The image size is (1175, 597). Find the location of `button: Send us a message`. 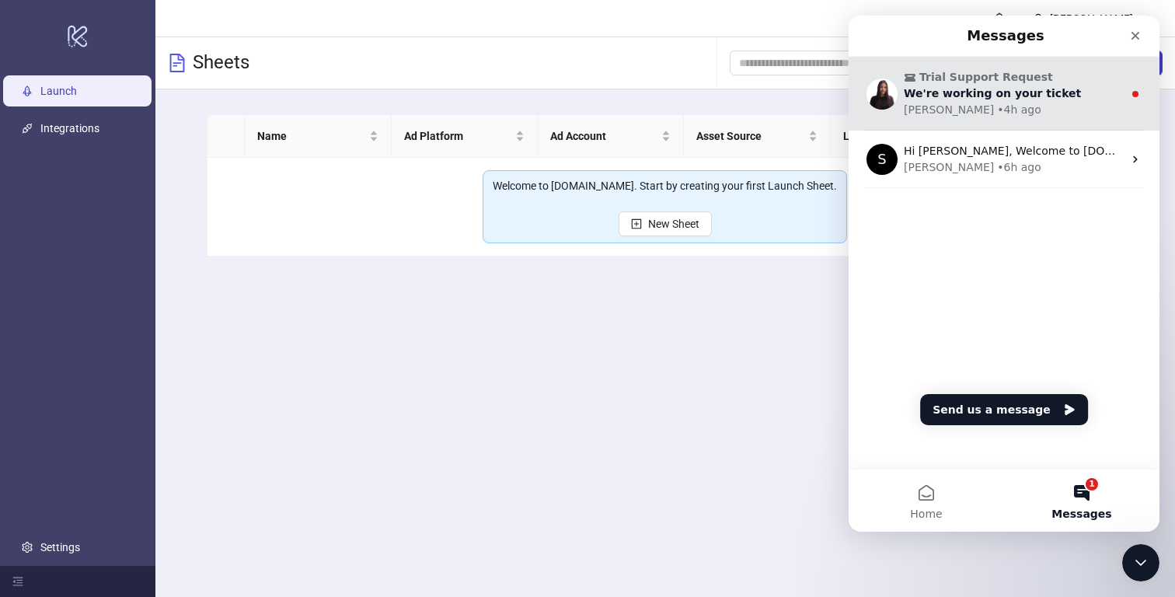

button: Send us a message is located at coordinates (155, 394).